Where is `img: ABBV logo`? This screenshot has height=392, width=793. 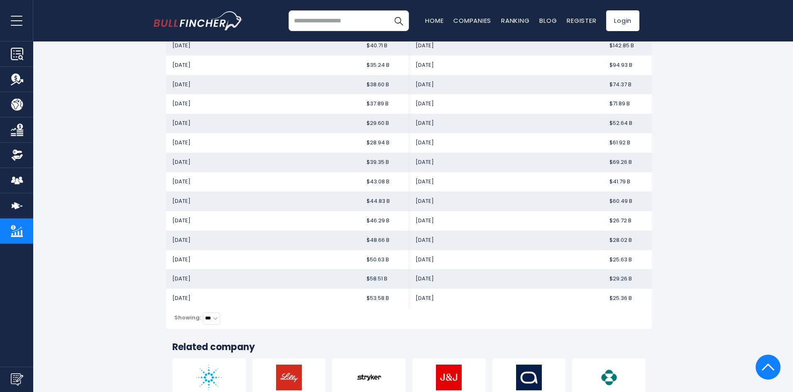
img: ABBV logo is located at coordinates (529, 378).